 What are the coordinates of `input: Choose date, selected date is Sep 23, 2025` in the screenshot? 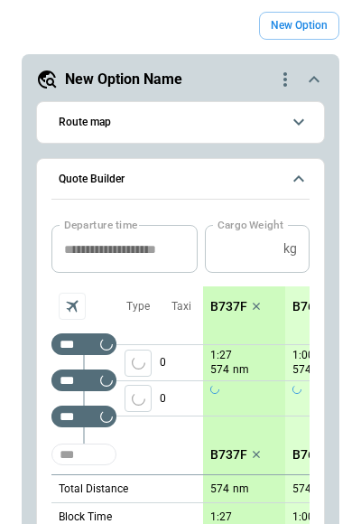 It's located at (118, 248).